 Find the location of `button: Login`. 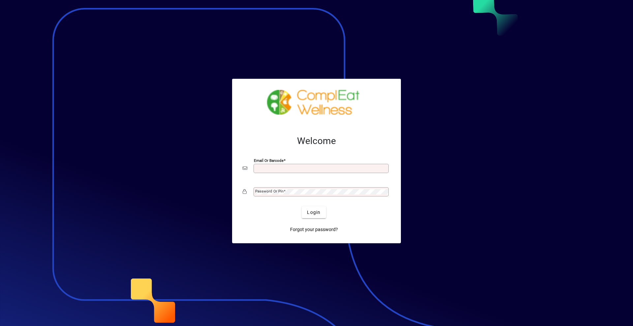

button: Login is located at coordinates (313, 212).